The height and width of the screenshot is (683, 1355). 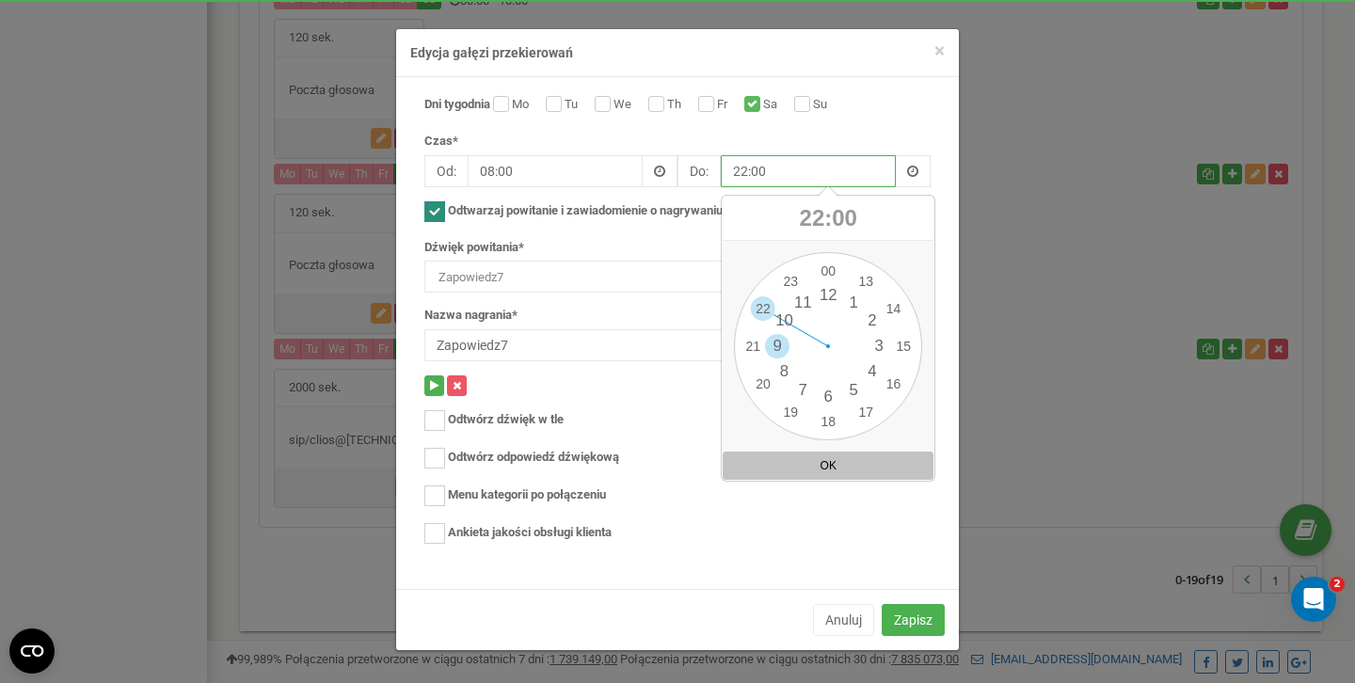 What do you see at coordinates (853, 303) in the screenshot?
I see `div: 1` at bounding box center [853, 303].